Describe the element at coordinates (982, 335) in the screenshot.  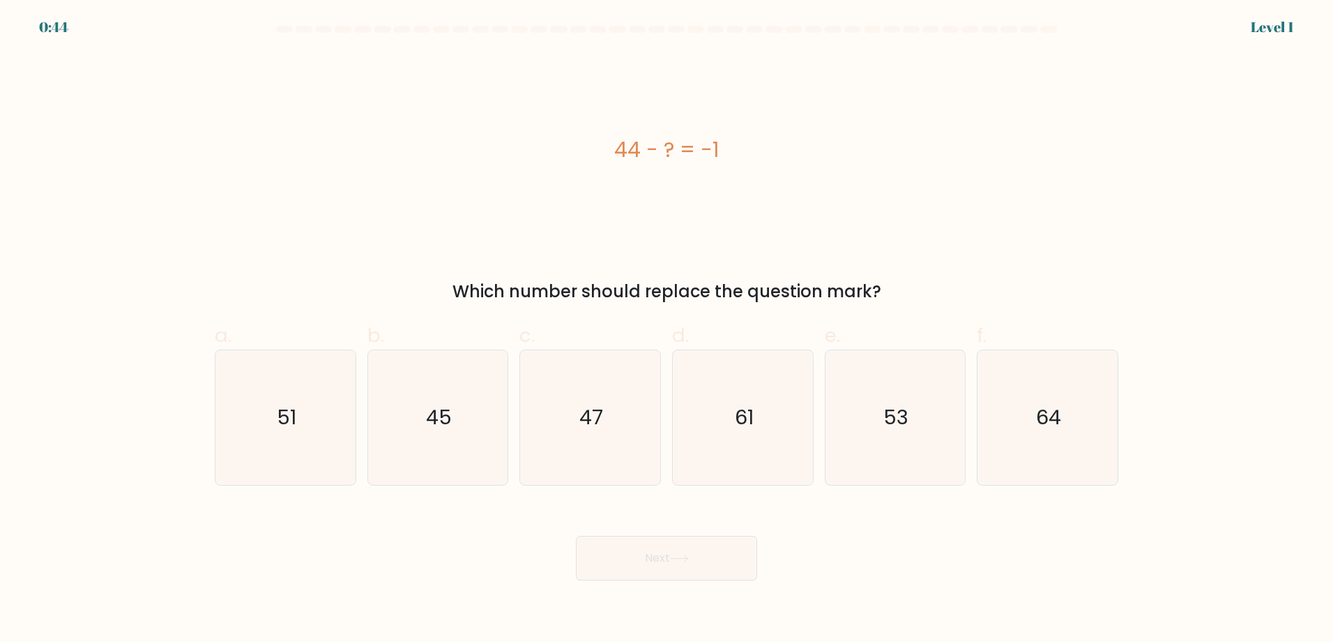
I see `span: f.` at that location.